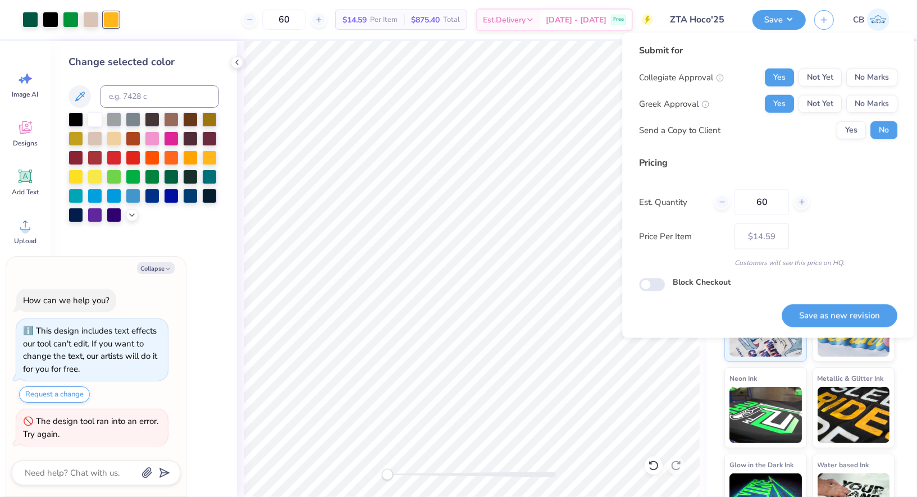 The width and height of the screenshot is (917, 497). I want to click on div: Pricing, so click(768, 163).